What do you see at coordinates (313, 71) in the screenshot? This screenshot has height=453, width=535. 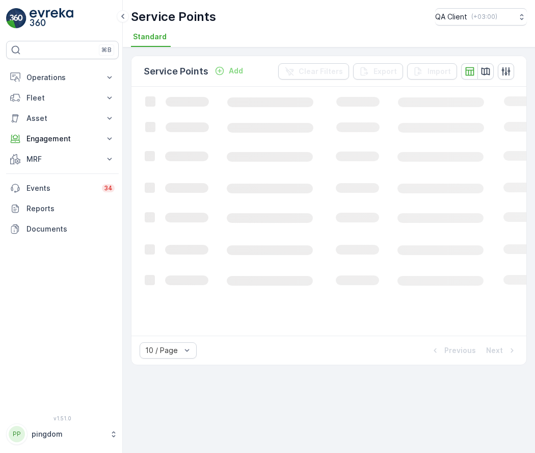 I see `button: Clear Filters` at bounding box center [313, 71].